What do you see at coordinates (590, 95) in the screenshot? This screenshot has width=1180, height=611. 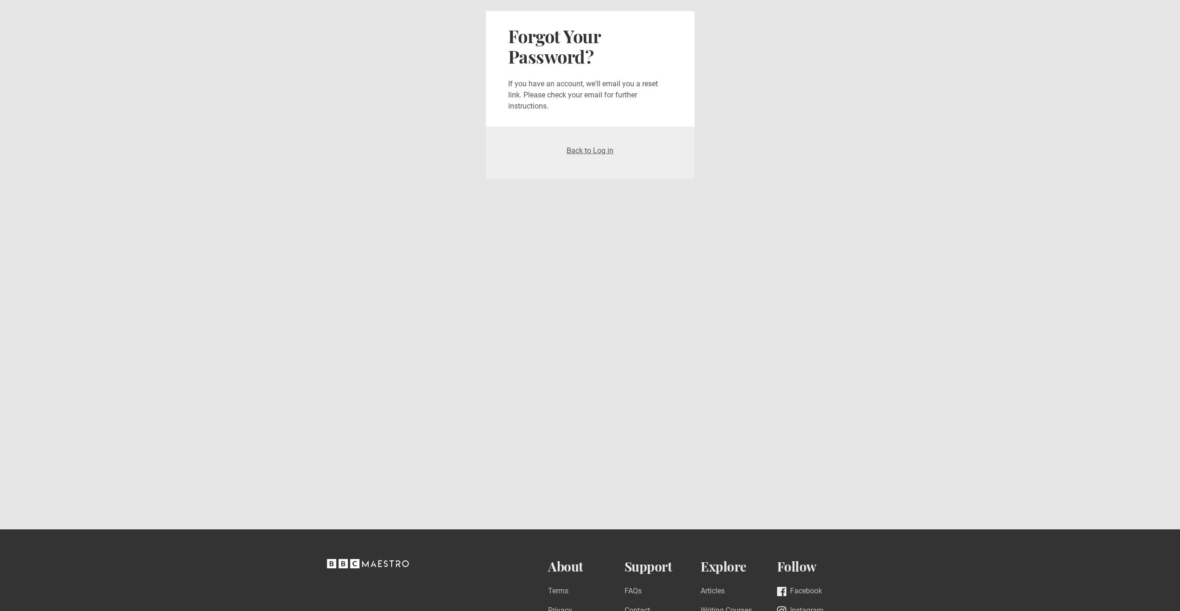 I see `p: If you have an account, we'll email you a reset link. Please check your email for further instruc...` at bounding box center [590, 95].